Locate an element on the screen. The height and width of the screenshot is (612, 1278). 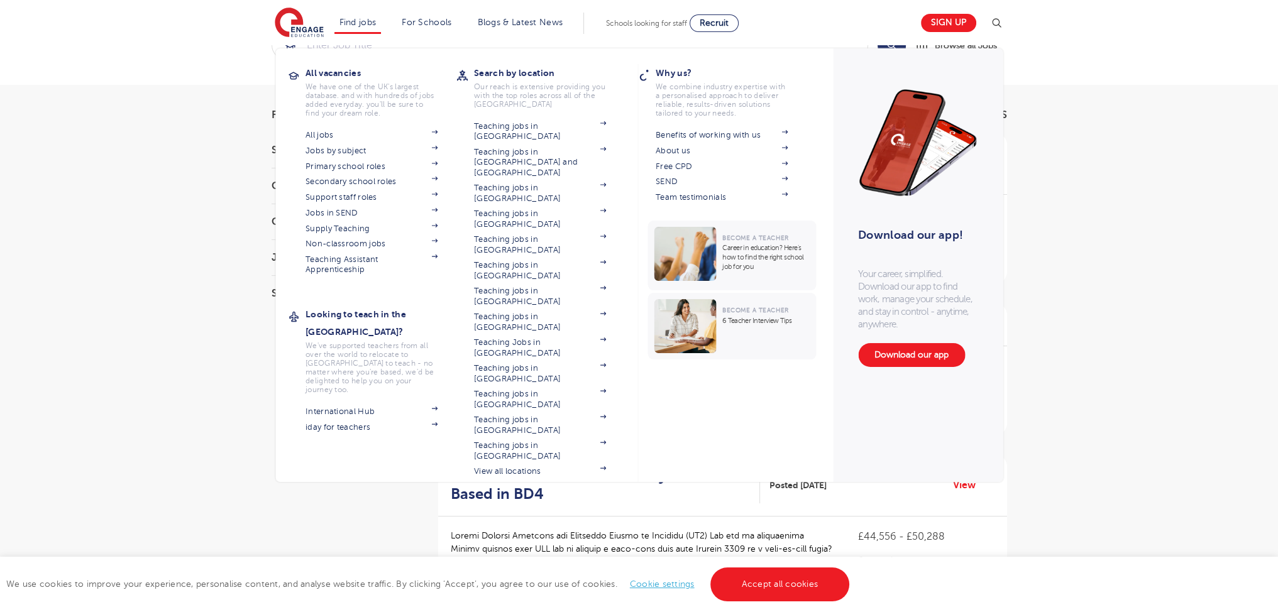
p: £44,556 - £50,288 is located at coordinates (926, 537).